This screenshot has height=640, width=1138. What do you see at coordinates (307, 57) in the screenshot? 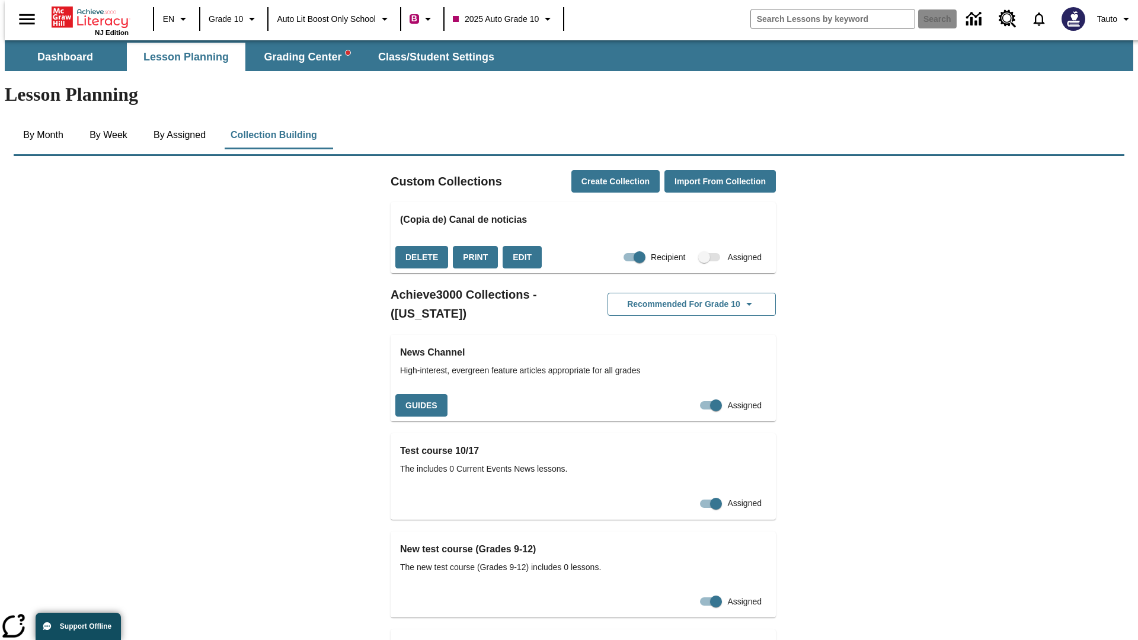
I see `button: Grading Center` at bounding box center [307, 57].